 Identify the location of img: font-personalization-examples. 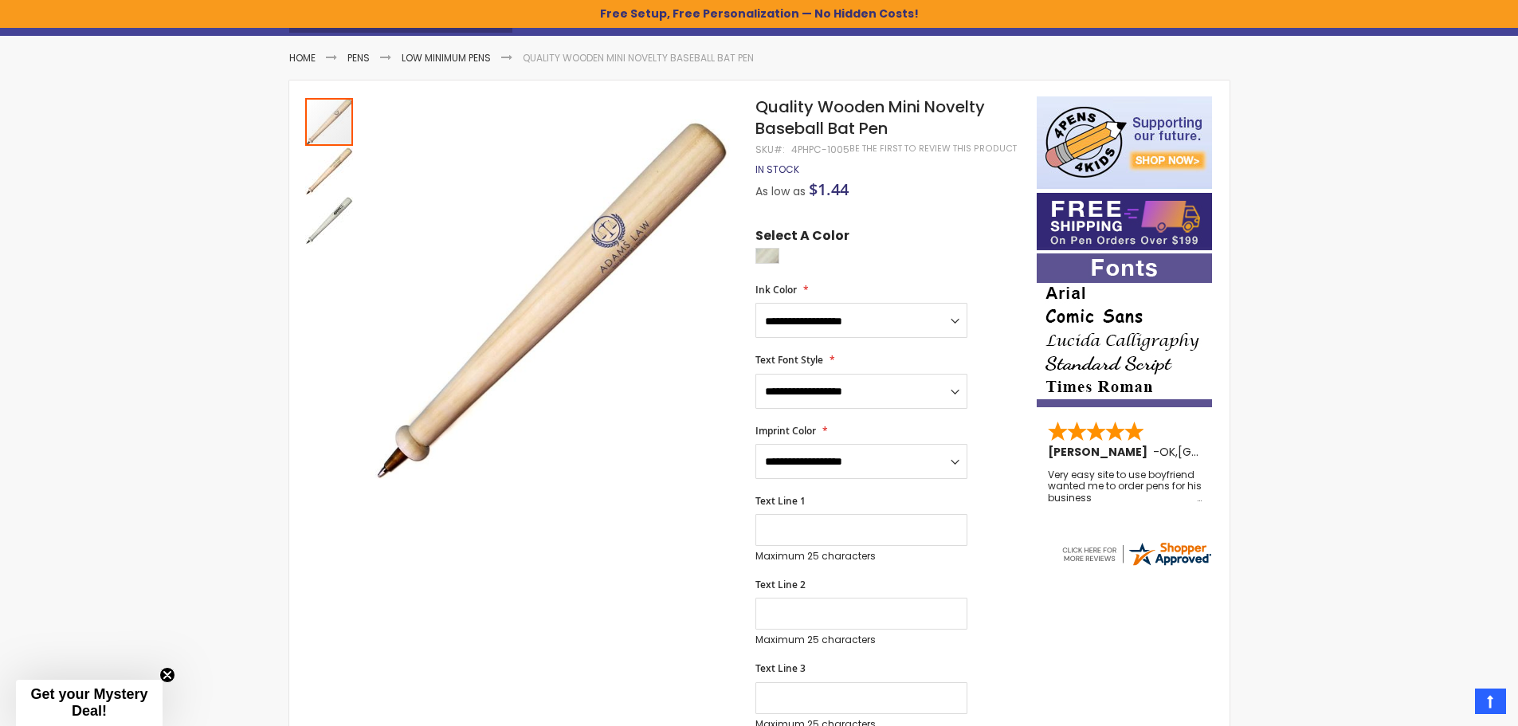
(1124, 330).